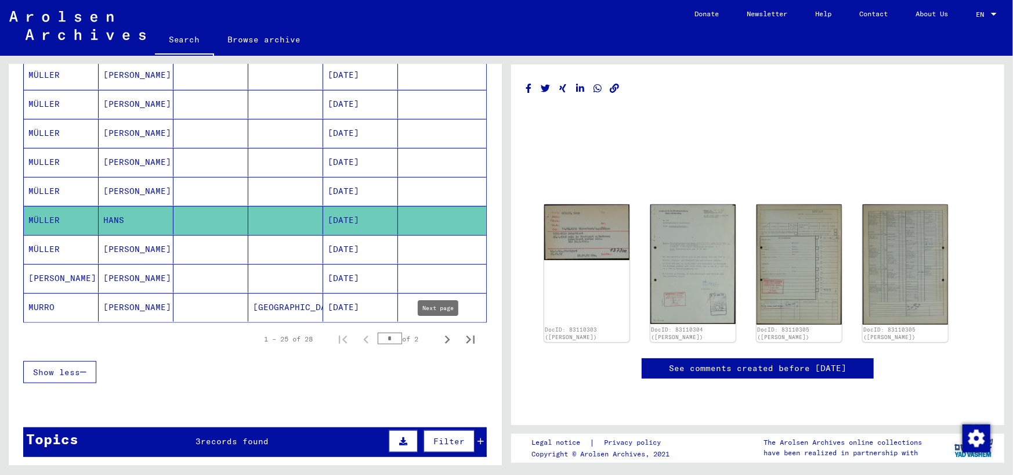  What do you see at coordinates (407, 338) in the screenshot?
I see `div: of 2` at bounding box center [407, 338].